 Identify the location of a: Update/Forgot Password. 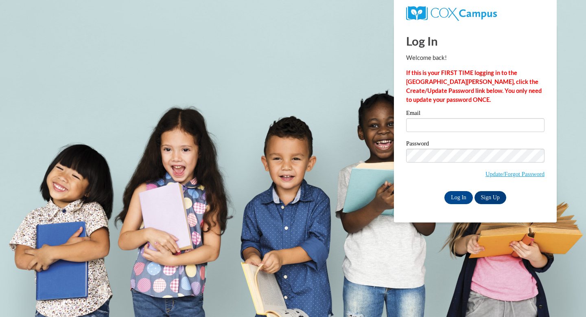
(515, 174).